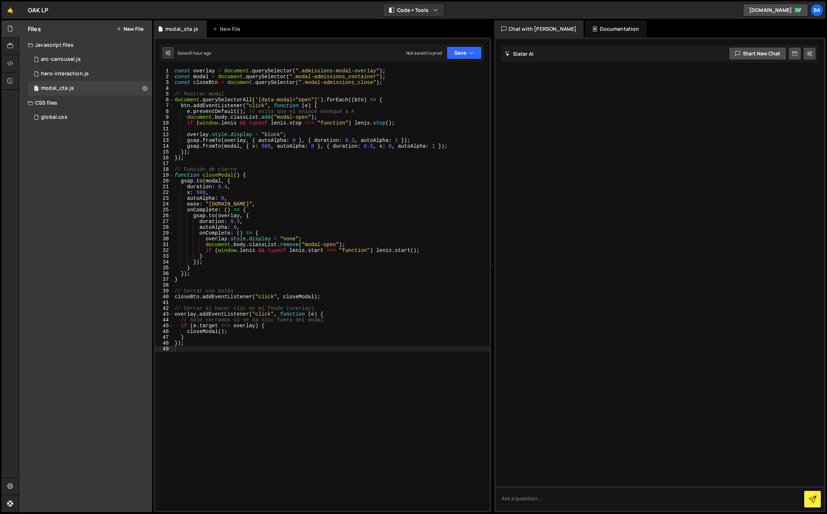 The image size is (827, 514). I want to click on div: 18, so click(164, 169).